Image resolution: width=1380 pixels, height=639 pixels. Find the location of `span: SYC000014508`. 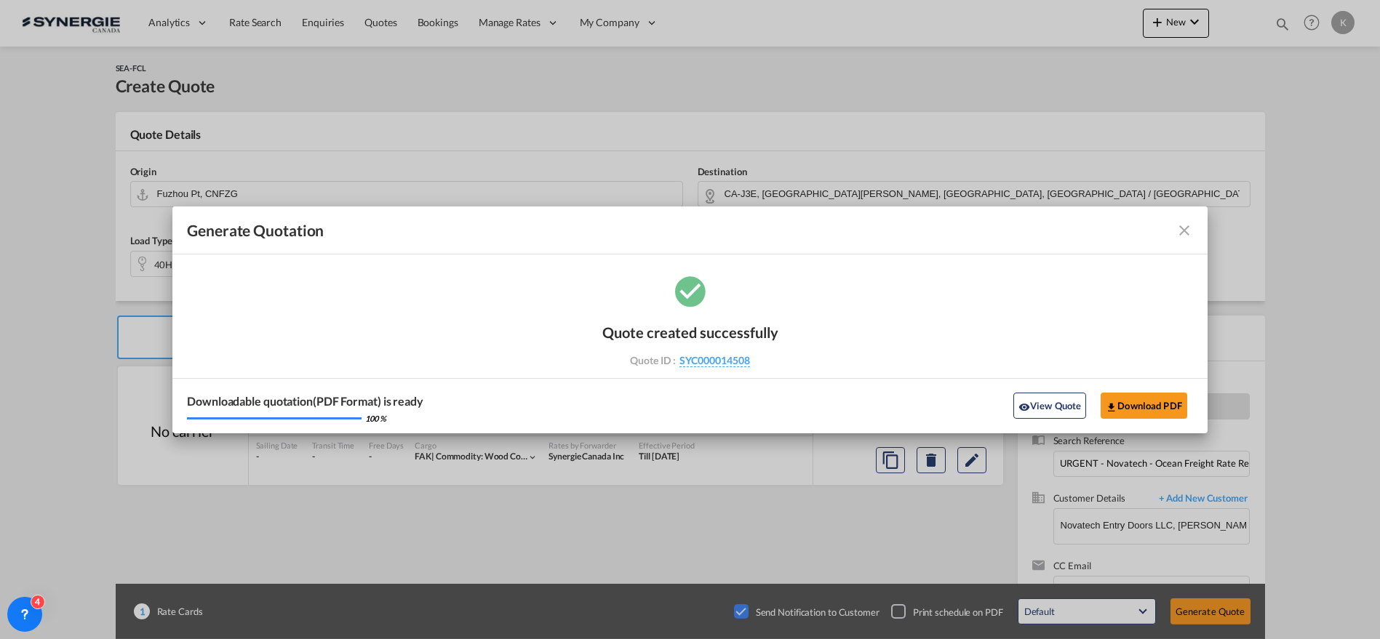

span: SYC000014508 is located at coordinates (714, 361).